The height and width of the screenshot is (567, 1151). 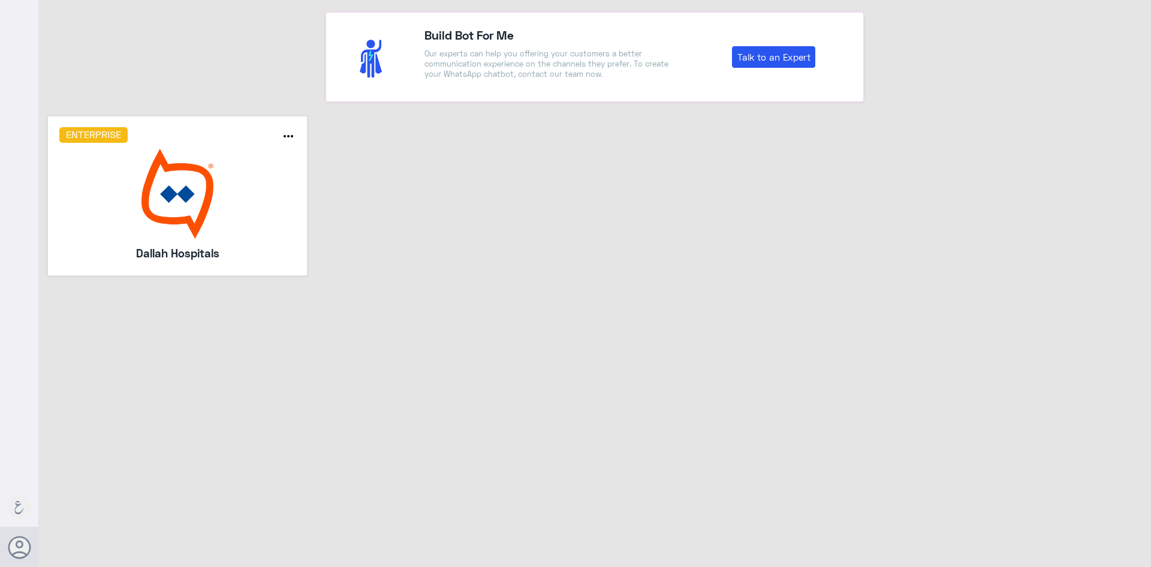 What do you see at coordinates (550, 64) in the screenshot?
I see `p: Our experts can help you offering your customers a better communication experience on the channel...` at bounding box center [550, 64].